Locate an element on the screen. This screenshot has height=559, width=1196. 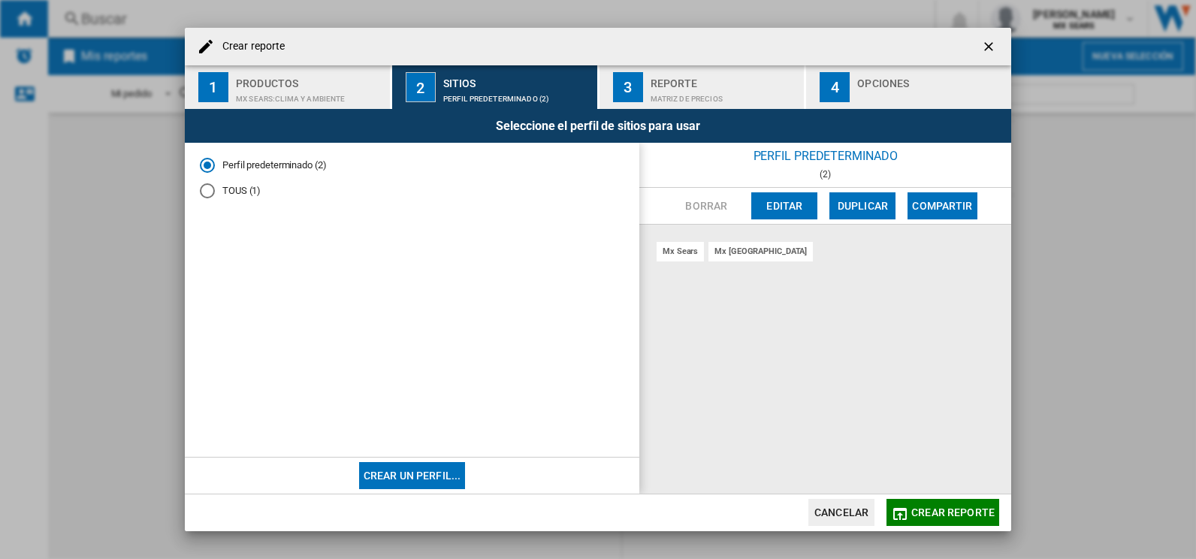
button: Editar is located at coordinates (784, 206).